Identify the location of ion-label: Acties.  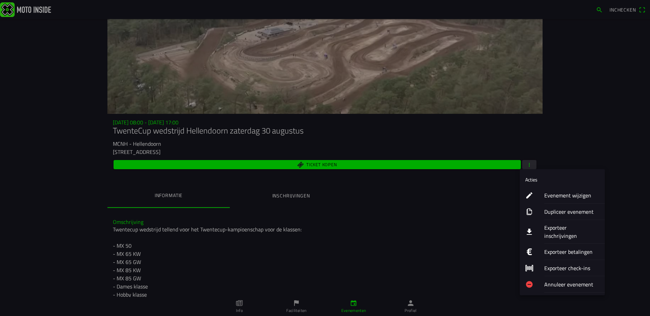
(532, 180).